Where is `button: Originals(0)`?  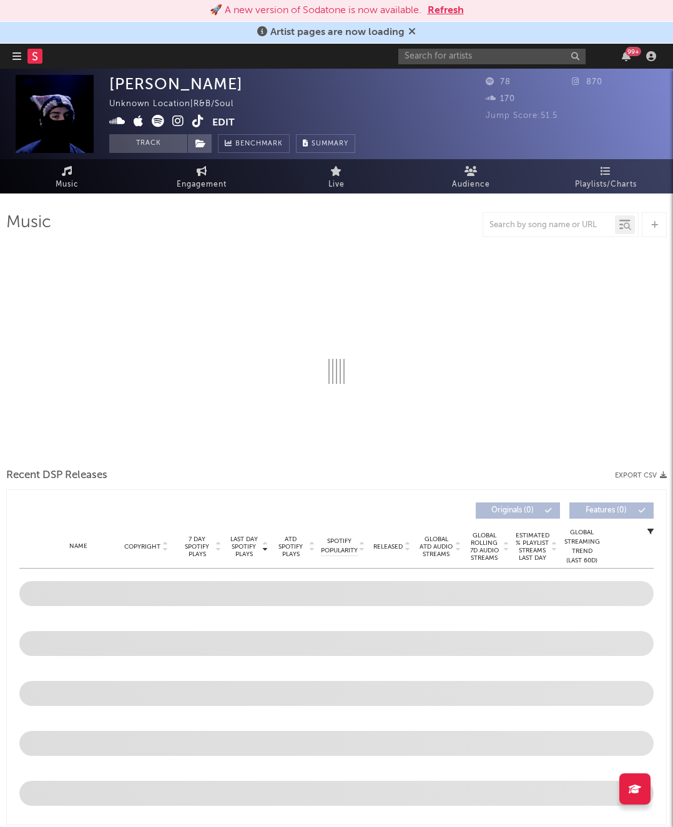
button: Originals(0) is located at coordinates (517, 510).